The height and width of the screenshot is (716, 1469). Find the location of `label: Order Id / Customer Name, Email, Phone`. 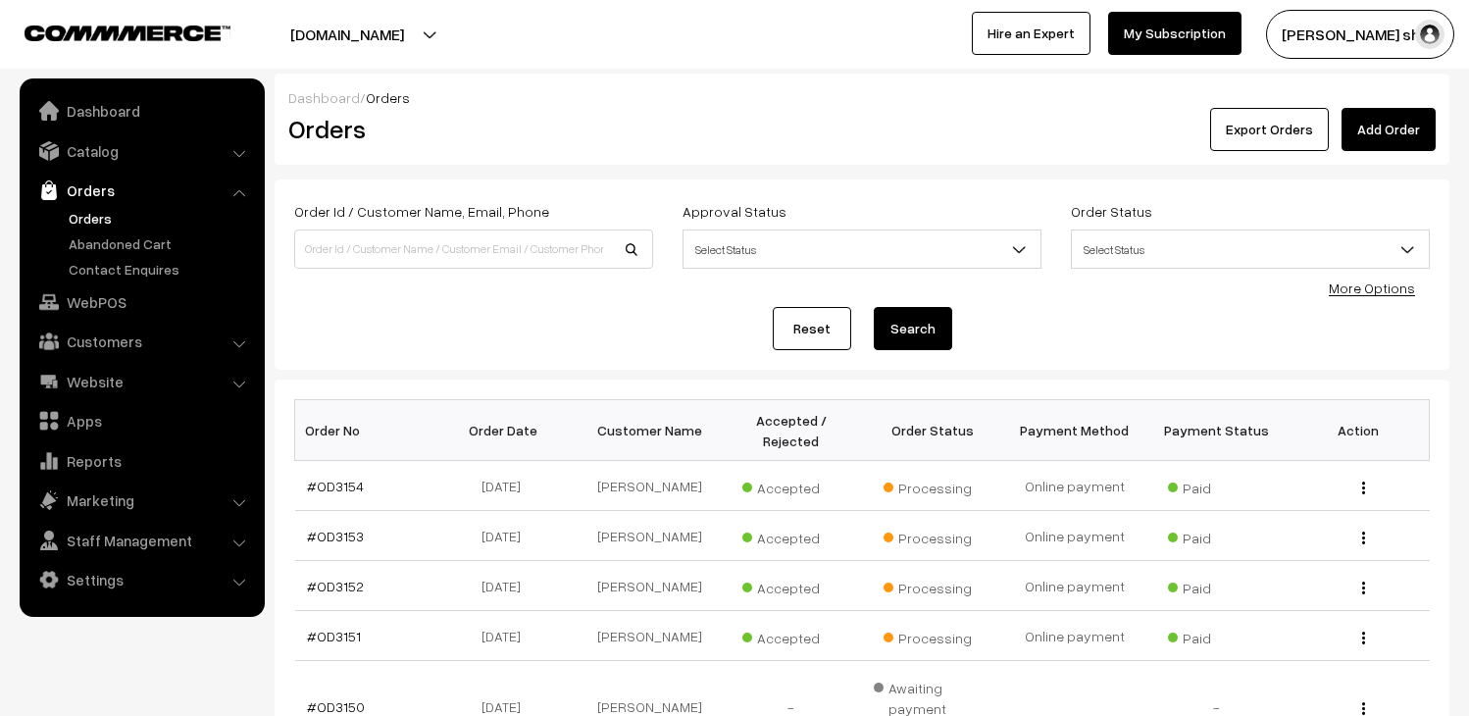

label: Order Id / Customer Name, Email, Phone is located at coordinates (422, 211).